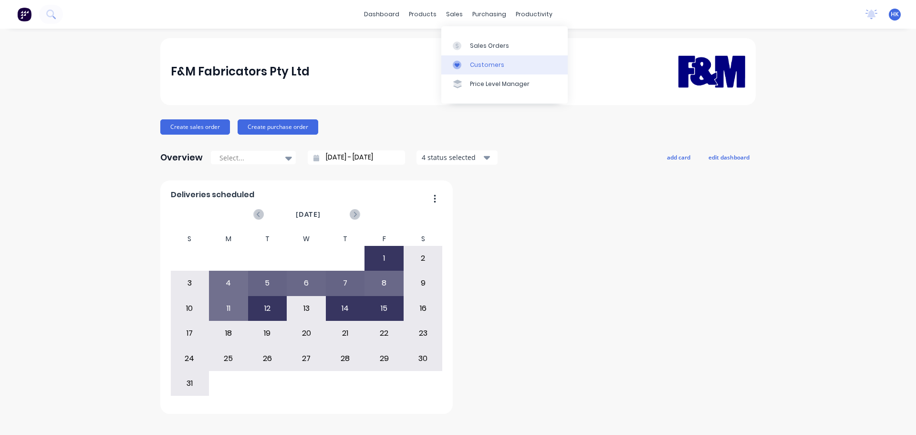 This screenshot has height=435, width=916. I want to click on div: productivity, so click(534, 14).